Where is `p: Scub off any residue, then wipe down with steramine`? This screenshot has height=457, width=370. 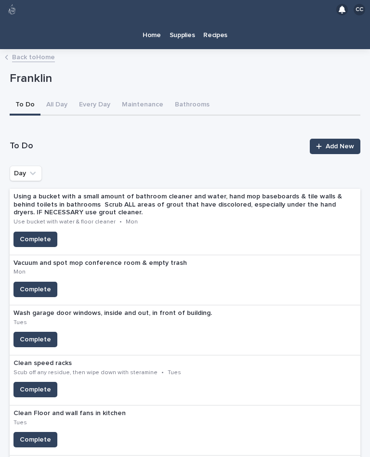 p: Scub off any residue, then wipe down with steramine is located at coordinates (85, 373).